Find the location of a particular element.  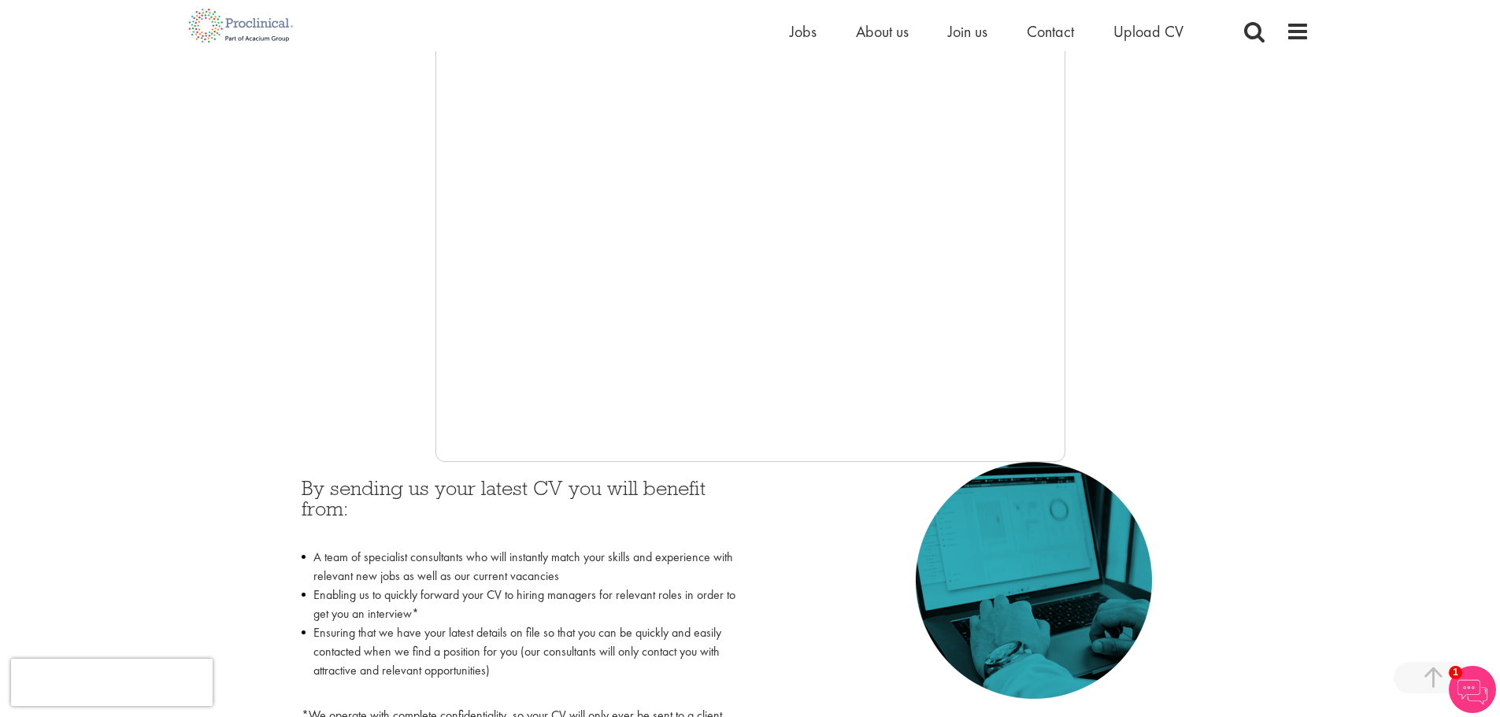

a: Jobs is located at coordinates (803, 31).